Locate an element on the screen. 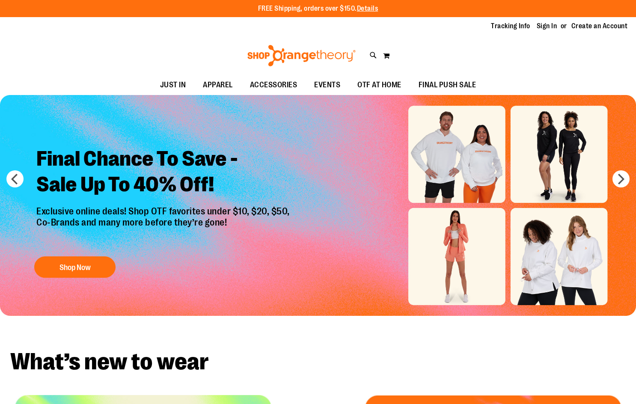  span: EVENTS is located at coordinates (327, 85).